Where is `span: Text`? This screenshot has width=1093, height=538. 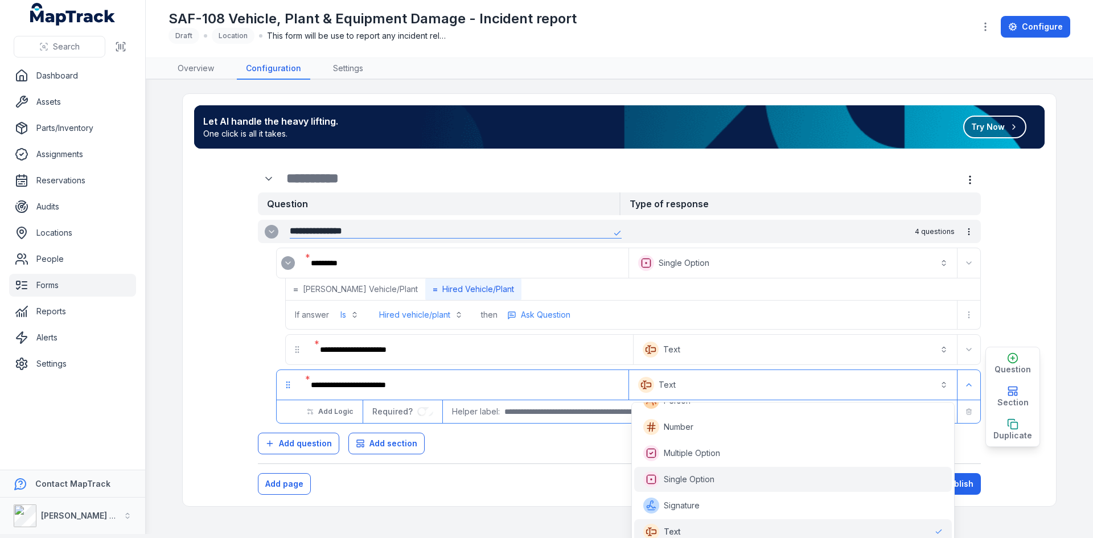
span: Text is located at coordinates (672, 531).